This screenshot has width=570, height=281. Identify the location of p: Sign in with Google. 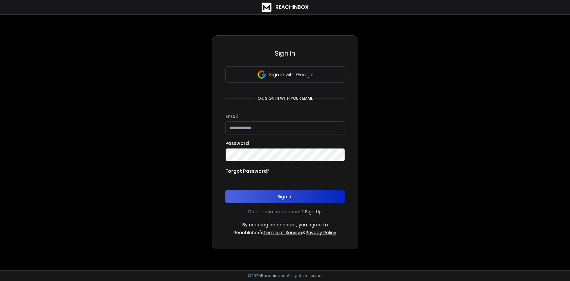
(291, 75).